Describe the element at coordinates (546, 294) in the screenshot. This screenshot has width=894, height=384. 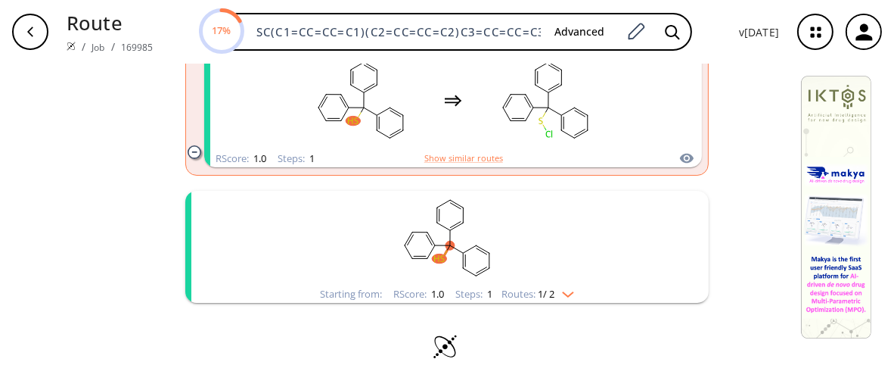
I see `span: 1 / 2` at that location.